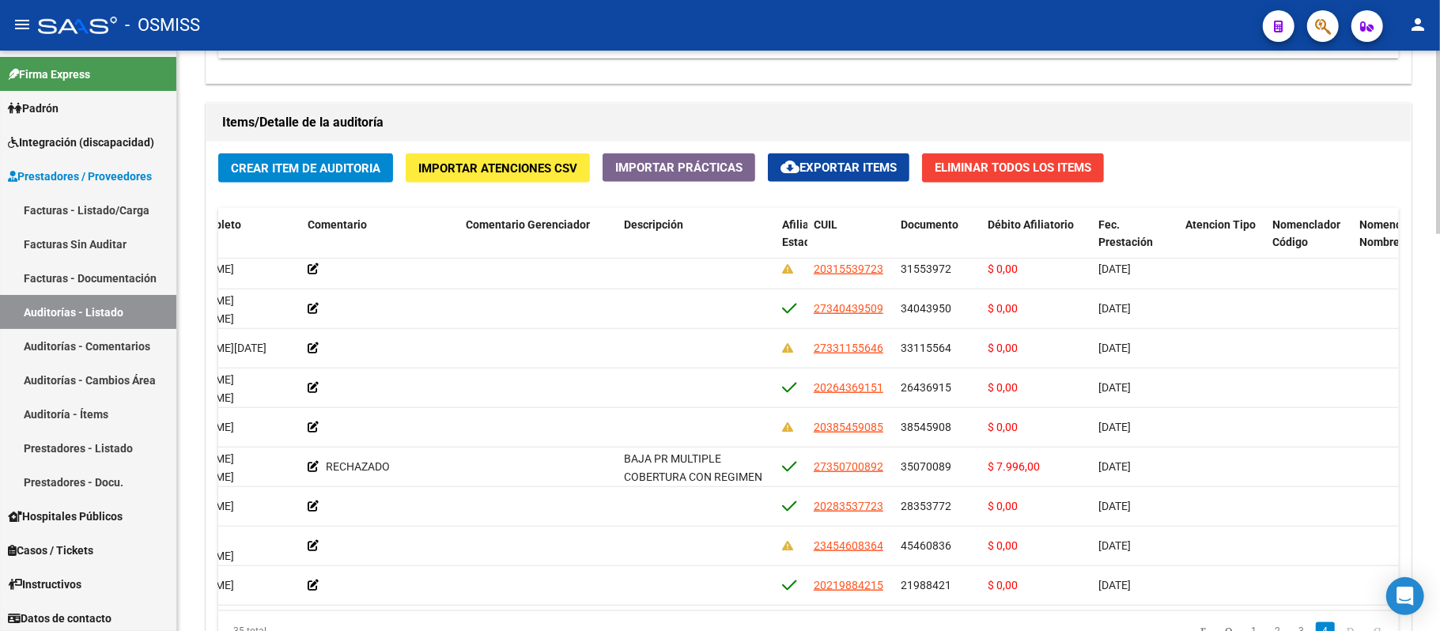 This screenshot has width=1440, height=631. I want to click on span: Casos / Tickets, so click(51, 550).